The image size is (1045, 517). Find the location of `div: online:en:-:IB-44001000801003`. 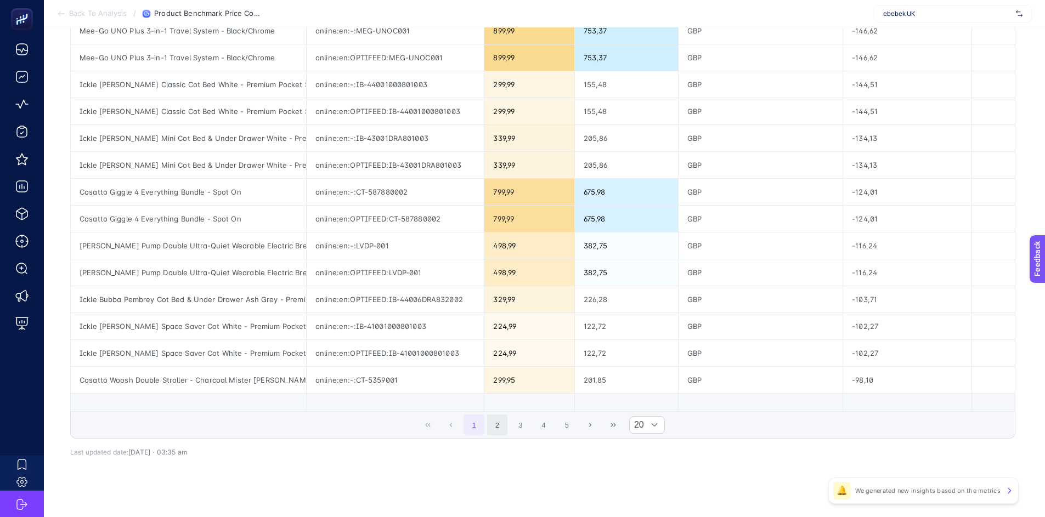

div: online:en:-:IB-44001000801003 is located at coordinates (395, 84).